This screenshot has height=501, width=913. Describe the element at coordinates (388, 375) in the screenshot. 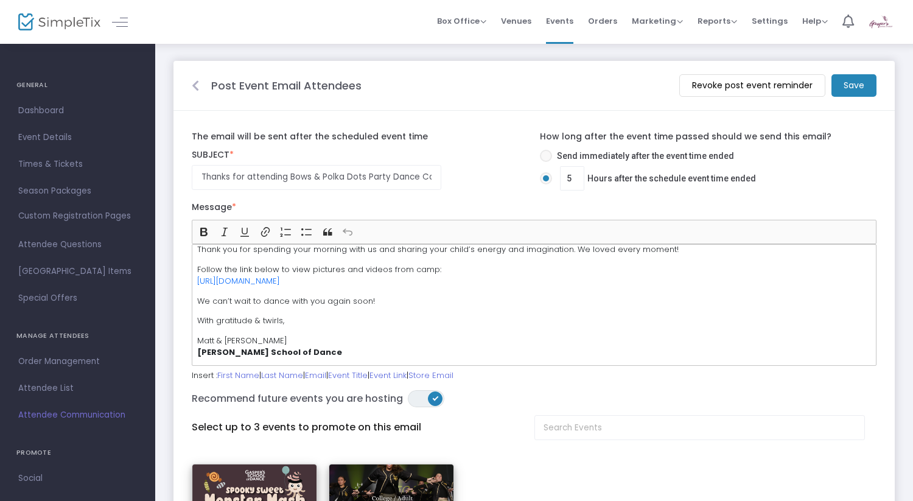

I see `span: Event Link` at that location.